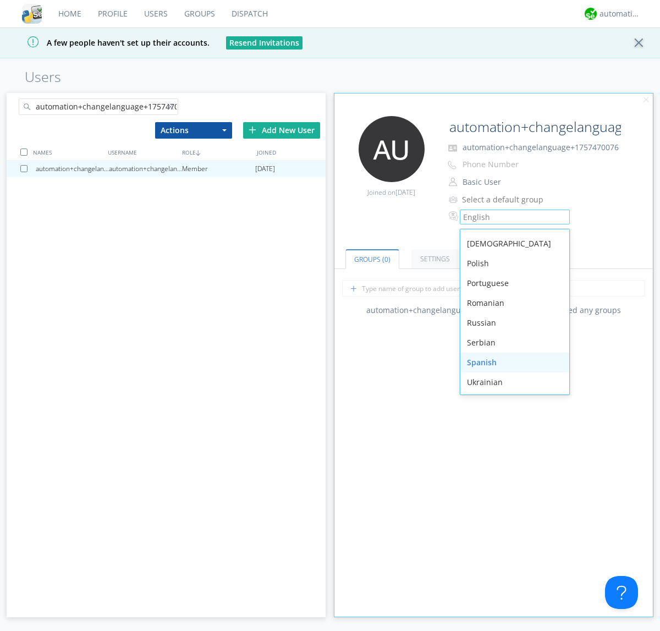 This screenshot has width=660, height=631. I want to click on a: Settings, so click(435, 258).